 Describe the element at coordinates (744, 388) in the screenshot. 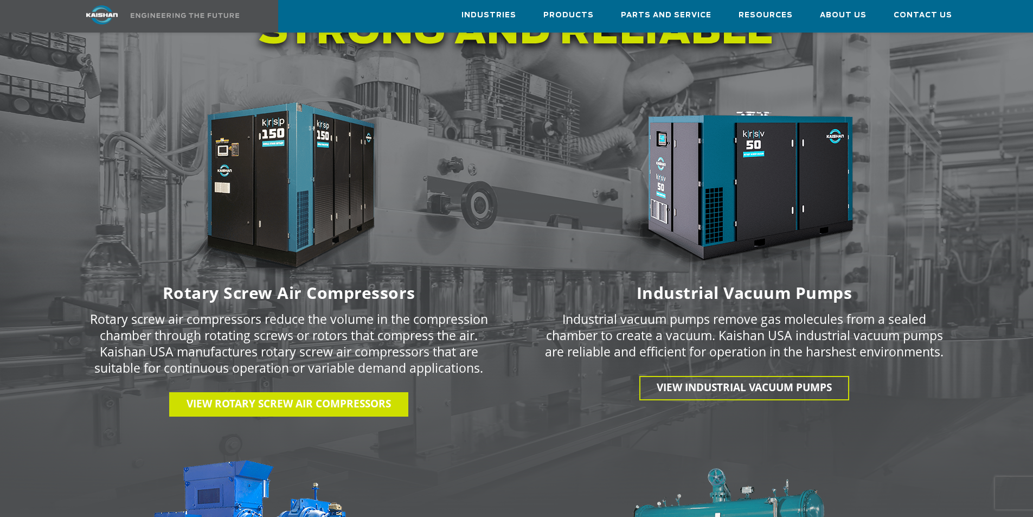

I see `a: View INDUSTRIAL VACUUM PUMPS` at that location.